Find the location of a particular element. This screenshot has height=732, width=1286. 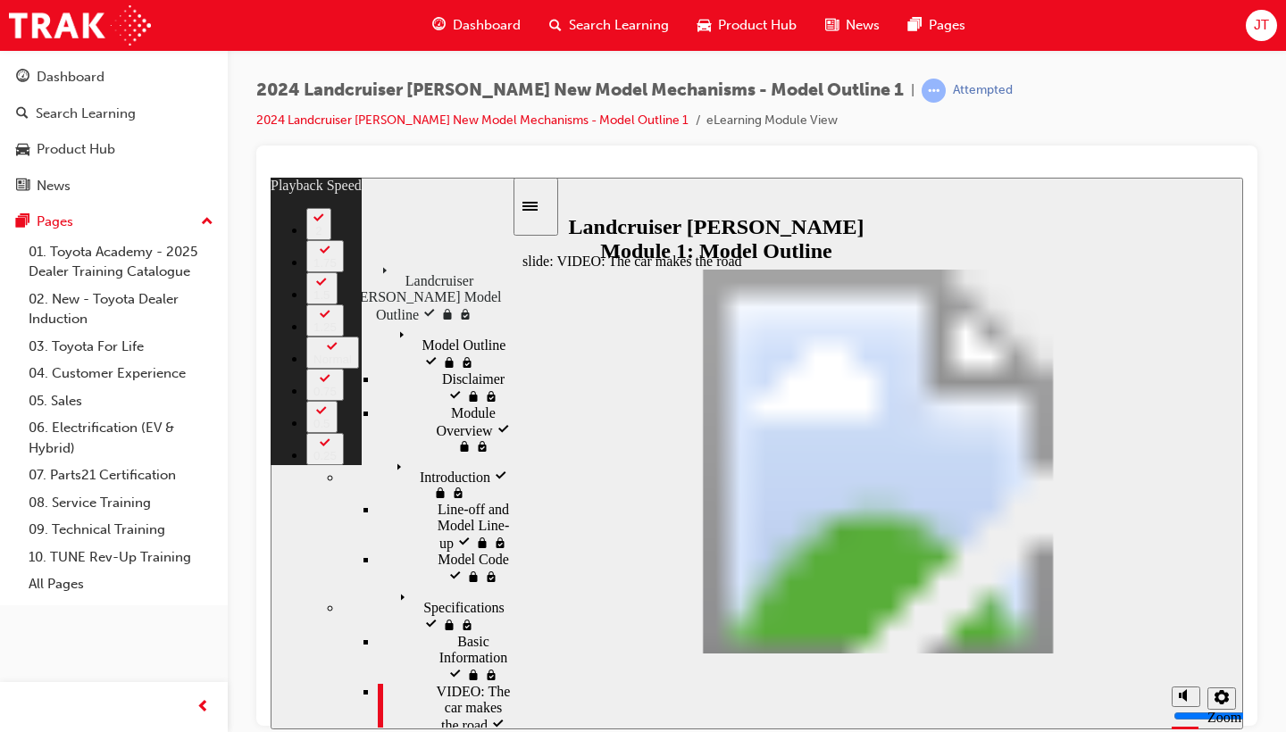

div: 2 is located at coordinates (48, 53).